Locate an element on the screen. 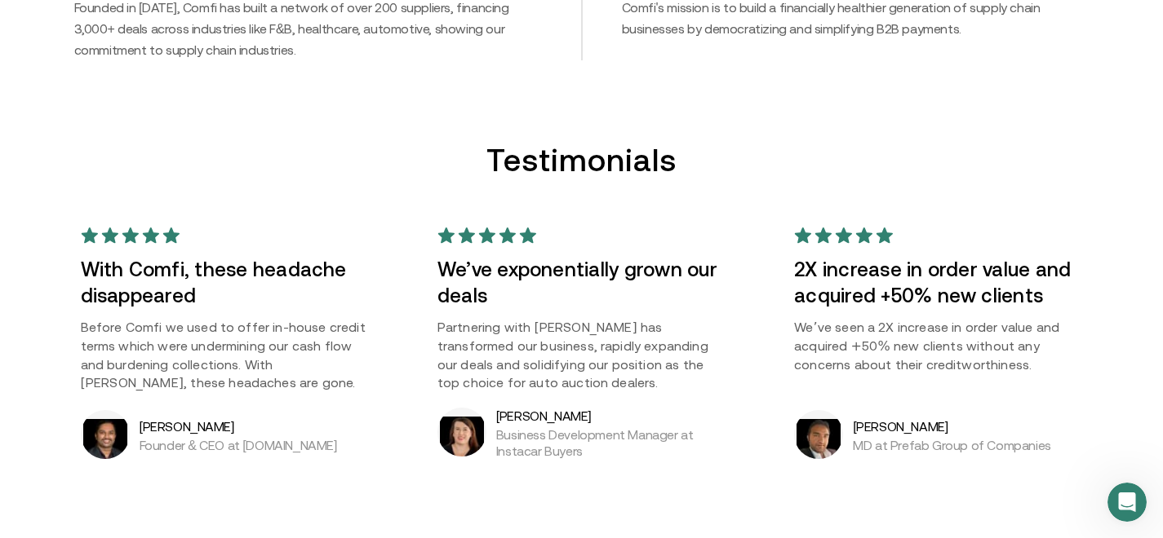 The image size is (1163, 538). img: Bibin Varghese is located at coordinates (105, 439).